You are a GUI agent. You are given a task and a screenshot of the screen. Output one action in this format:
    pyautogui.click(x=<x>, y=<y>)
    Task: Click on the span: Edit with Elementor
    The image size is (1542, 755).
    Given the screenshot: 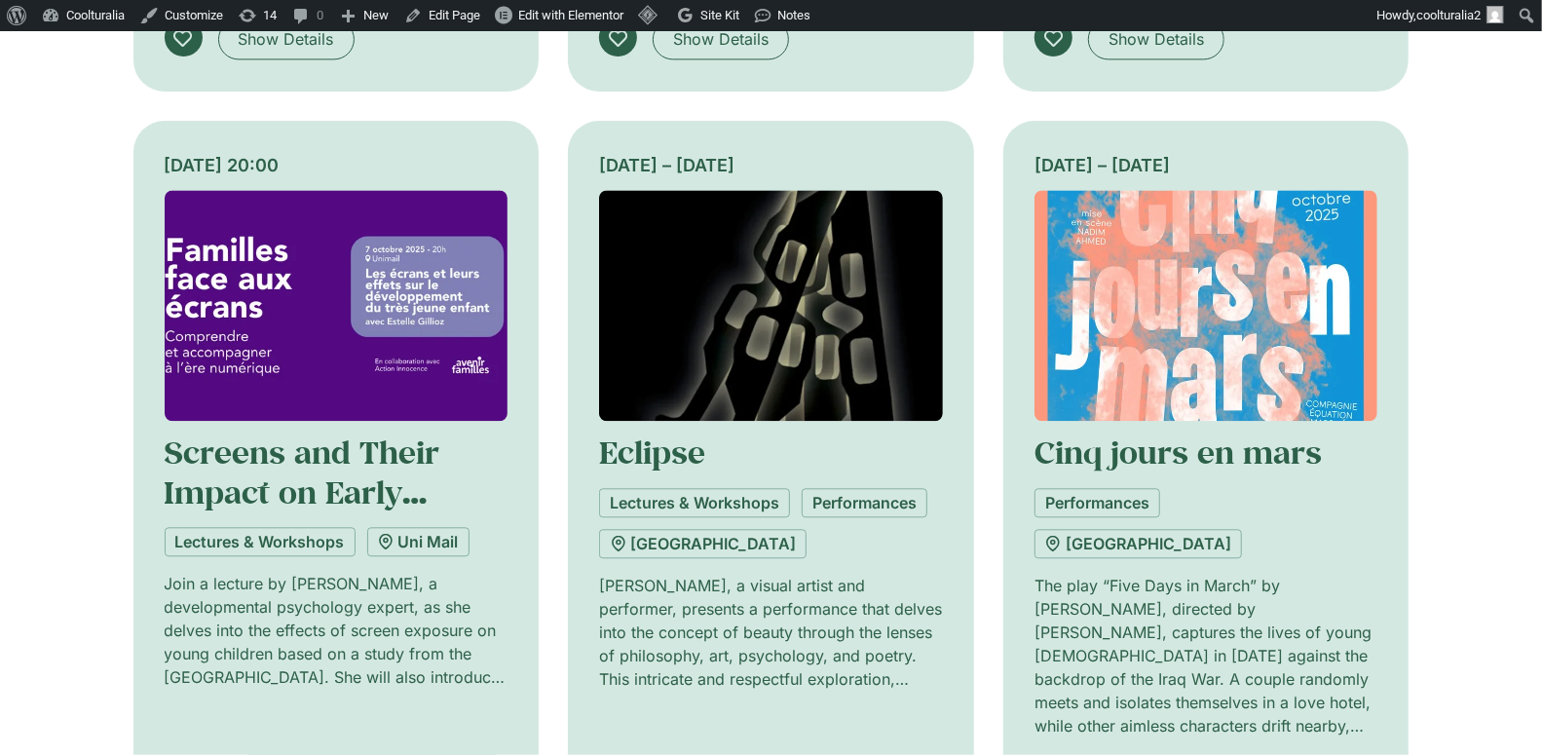 What is the action you would take?
    pyautogui.click(x=571, y=15)
    